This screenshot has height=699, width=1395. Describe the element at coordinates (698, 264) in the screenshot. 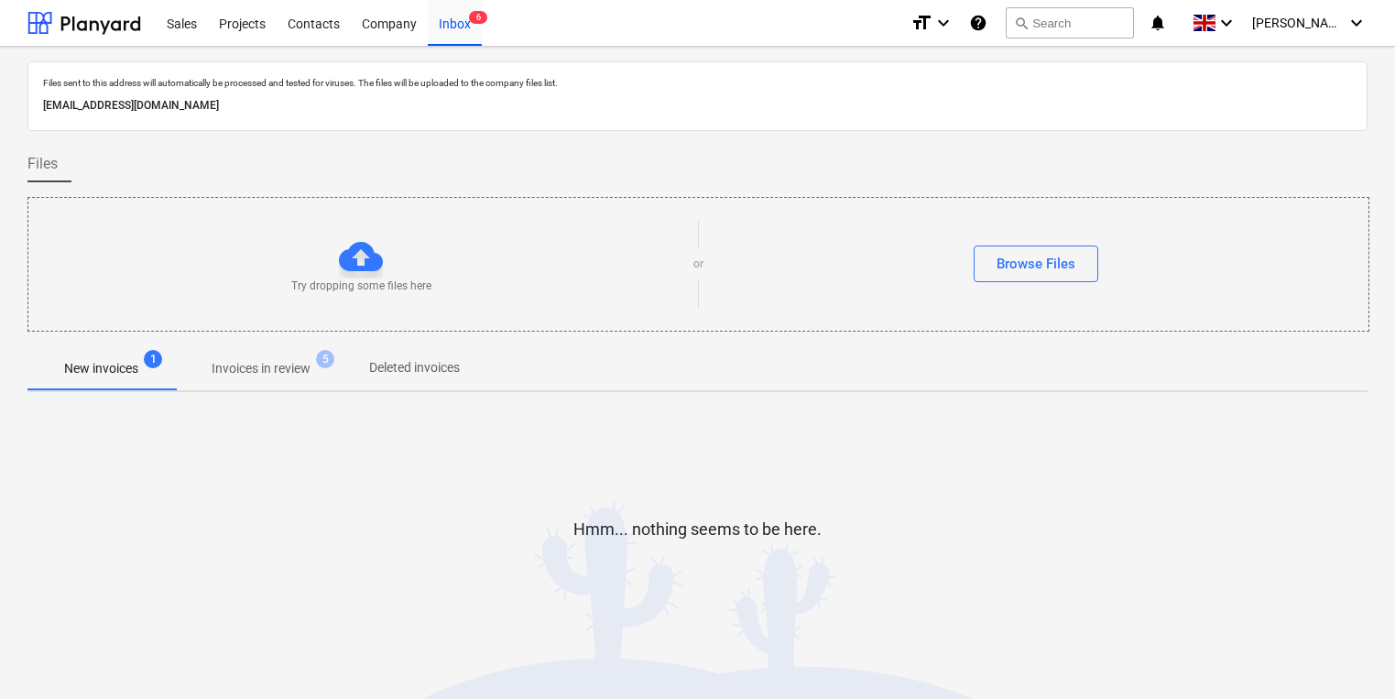

I see `p: or` at that location.